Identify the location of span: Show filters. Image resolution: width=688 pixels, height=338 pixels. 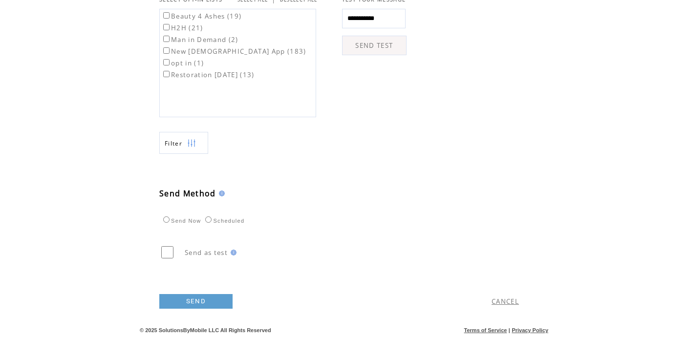
(174, 143).